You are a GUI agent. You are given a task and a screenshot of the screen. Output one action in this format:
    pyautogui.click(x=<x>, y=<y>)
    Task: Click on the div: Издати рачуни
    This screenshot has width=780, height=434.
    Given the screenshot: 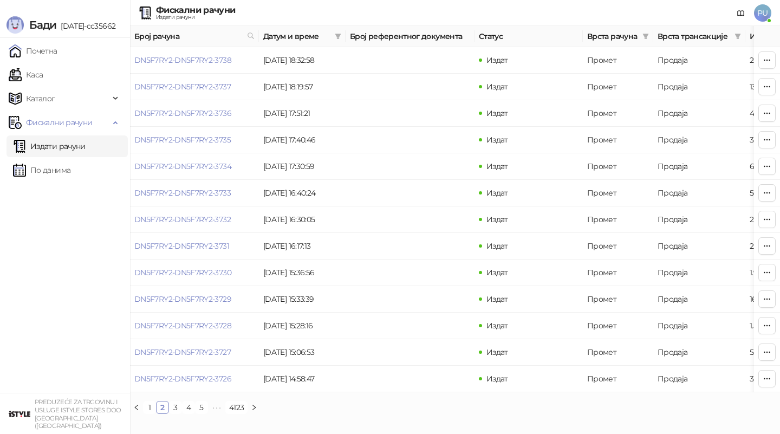 What is the action you would take?
    pyautogui.click(x=195, y=17)
    